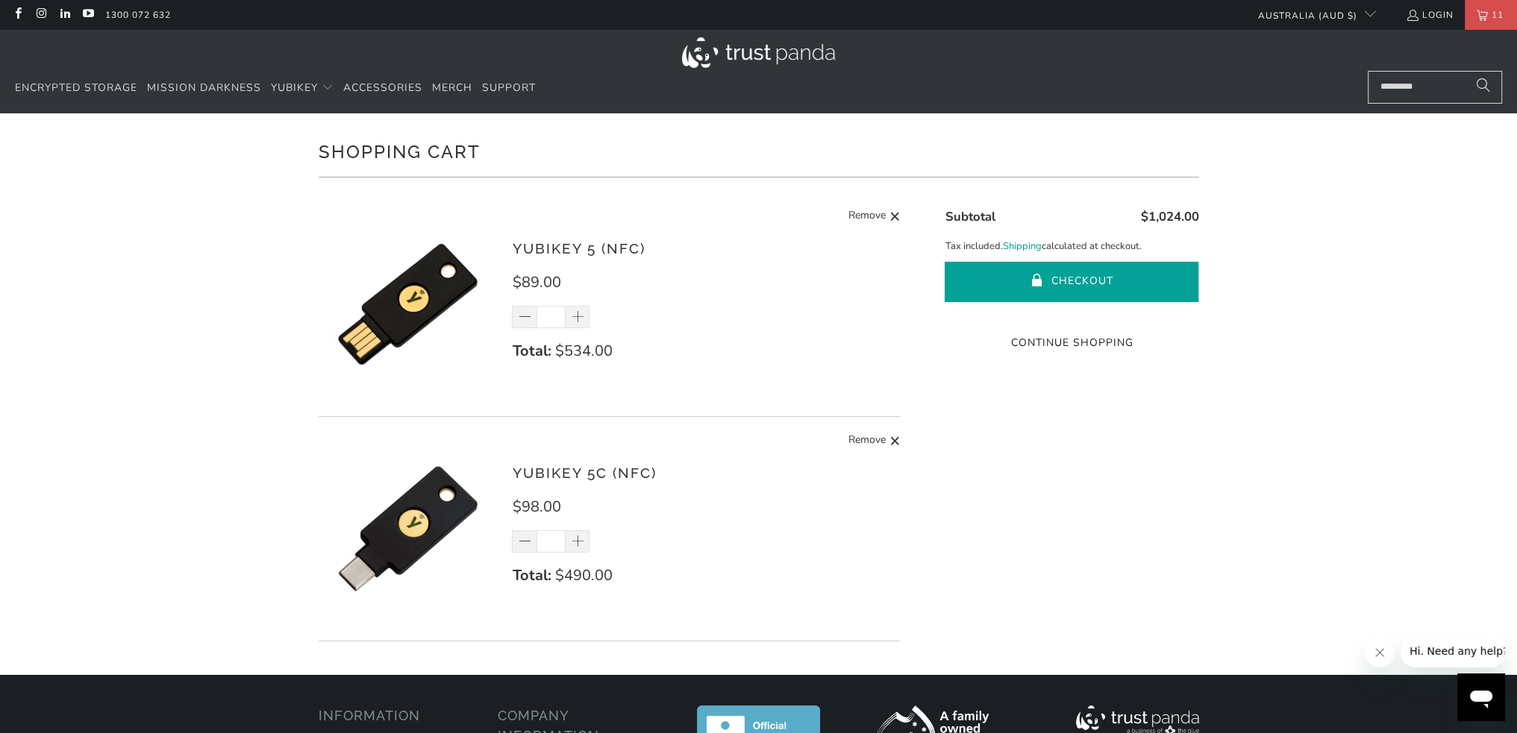  Describe the element at coordinates (204, 87) in the screenshot. I see `span: Mission Darkness` at that location.